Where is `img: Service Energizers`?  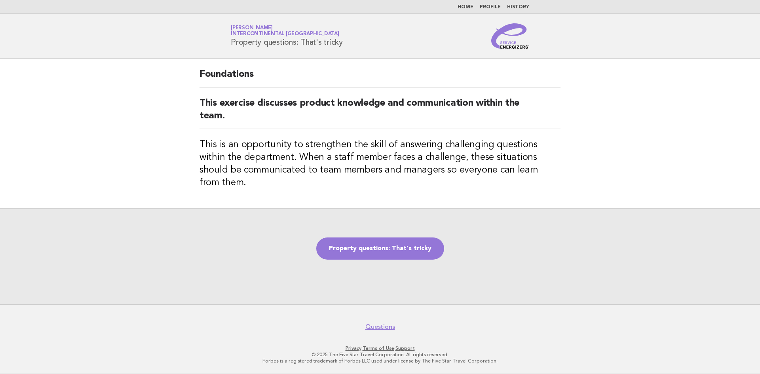
img: Service Energizers is located at coordinates (510, 36).